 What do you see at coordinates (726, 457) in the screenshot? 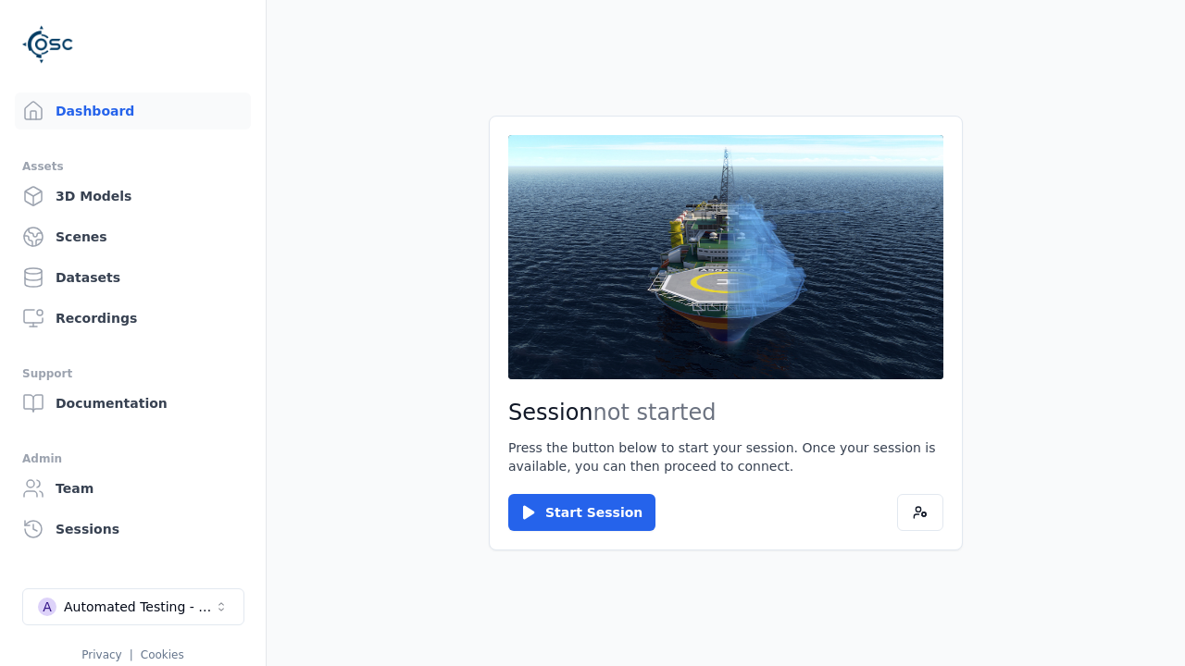
I see `p: Press the button below to start your session. Once your session is available, you can then procee...` at bounding box center [726, 457].